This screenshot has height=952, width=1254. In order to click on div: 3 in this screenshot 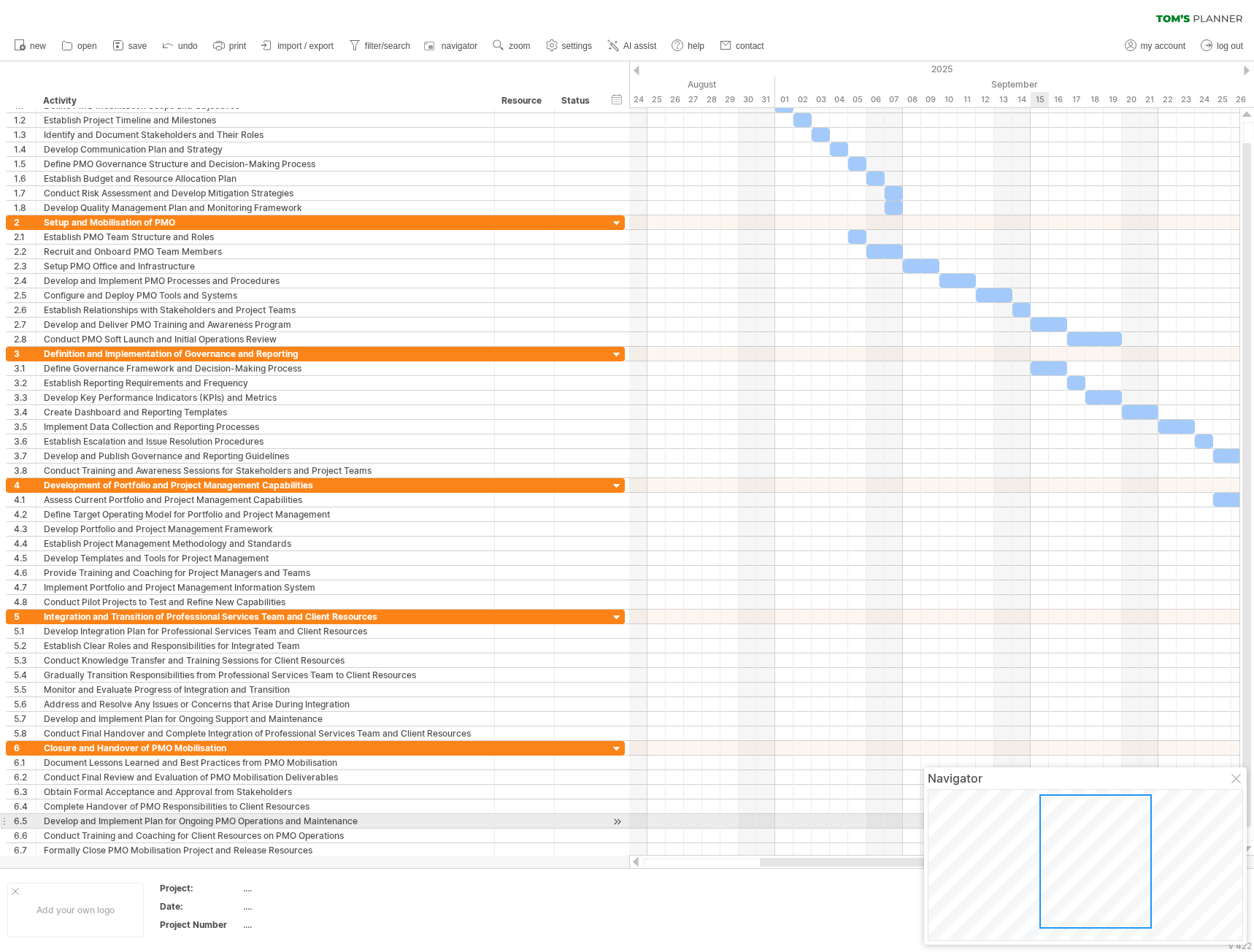, I will do `click(25, 354)`.